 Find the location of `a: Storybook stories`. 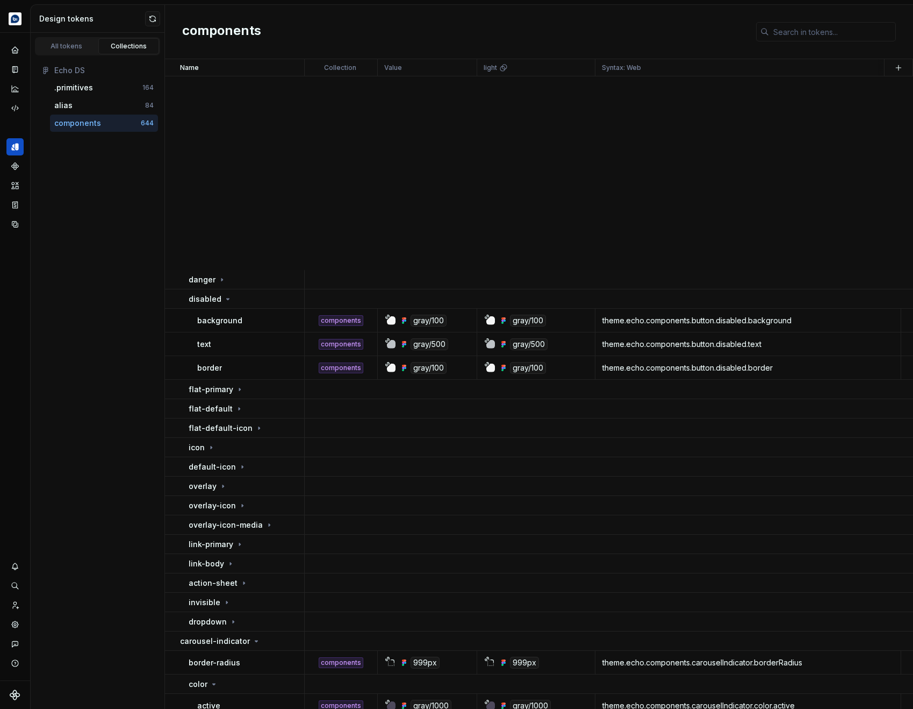

a: Storybook stories is located at coordinates (15, 205).